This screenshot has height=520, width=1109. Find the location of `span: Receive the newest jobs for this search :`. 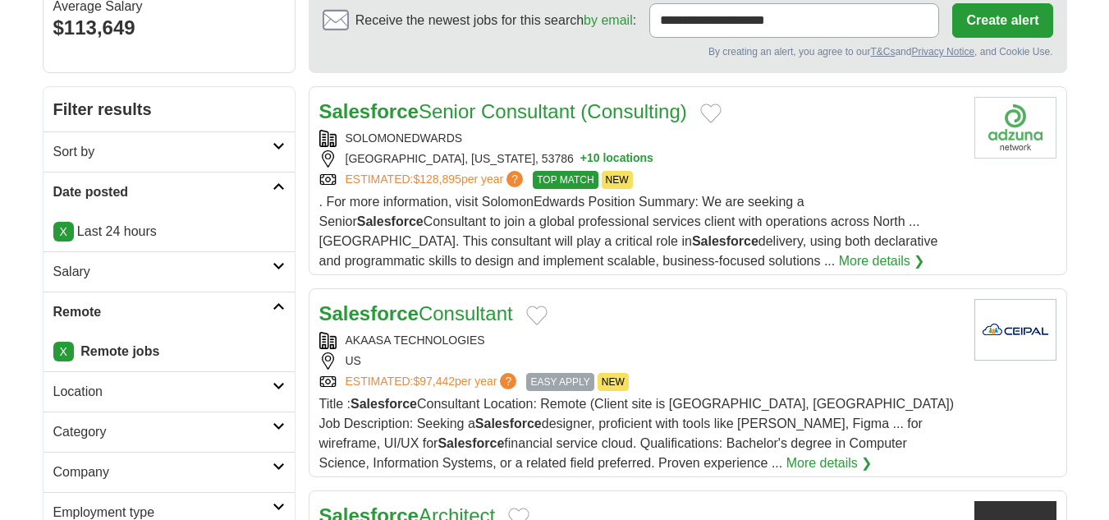

span: Receive the newest jobs for this search : is located at coordinates (496, 21).